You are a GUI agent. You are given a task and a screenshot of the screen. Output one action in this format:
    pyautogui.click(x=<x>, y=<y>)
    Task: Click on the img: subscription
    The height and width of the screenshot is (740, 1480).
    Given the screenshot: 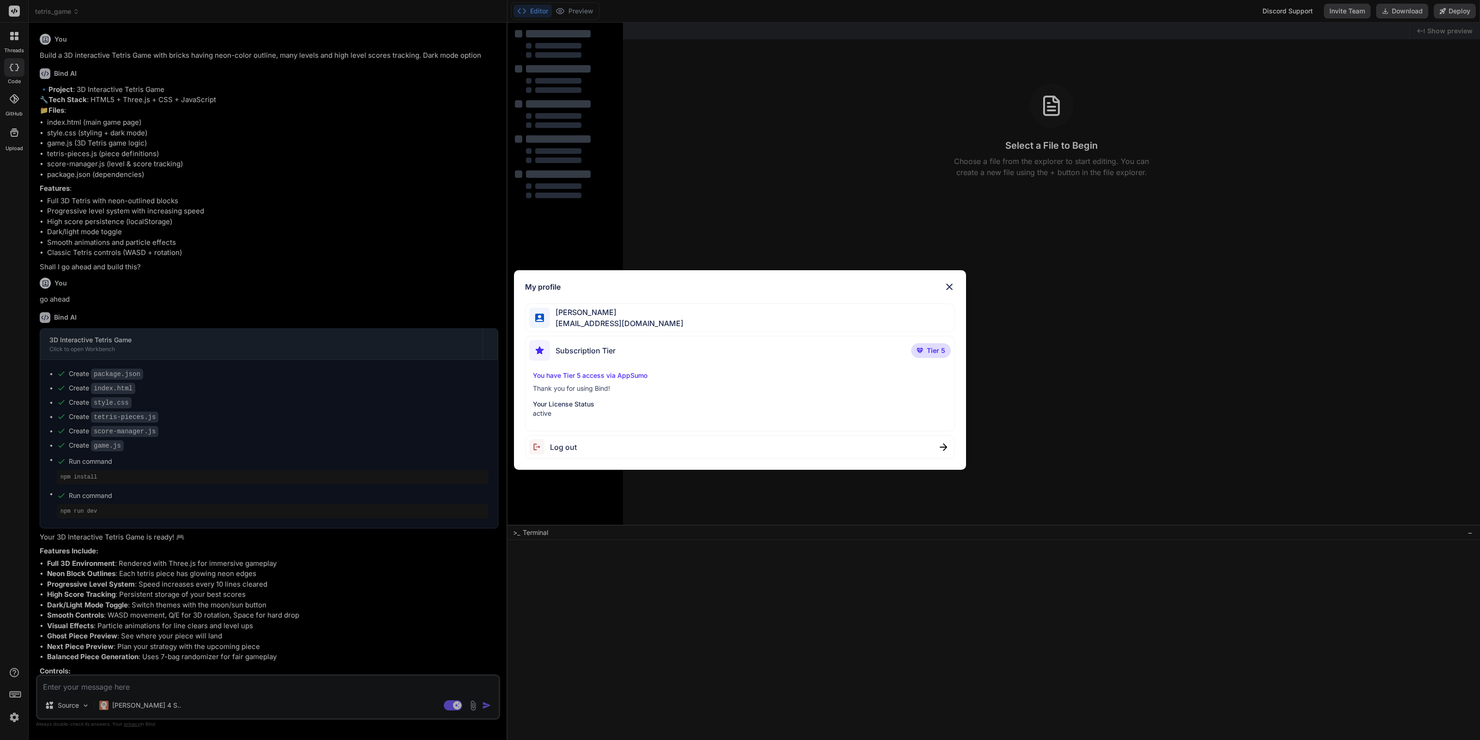 What is the action you would take?
    pyautogui.click(x=539, y=350)
    